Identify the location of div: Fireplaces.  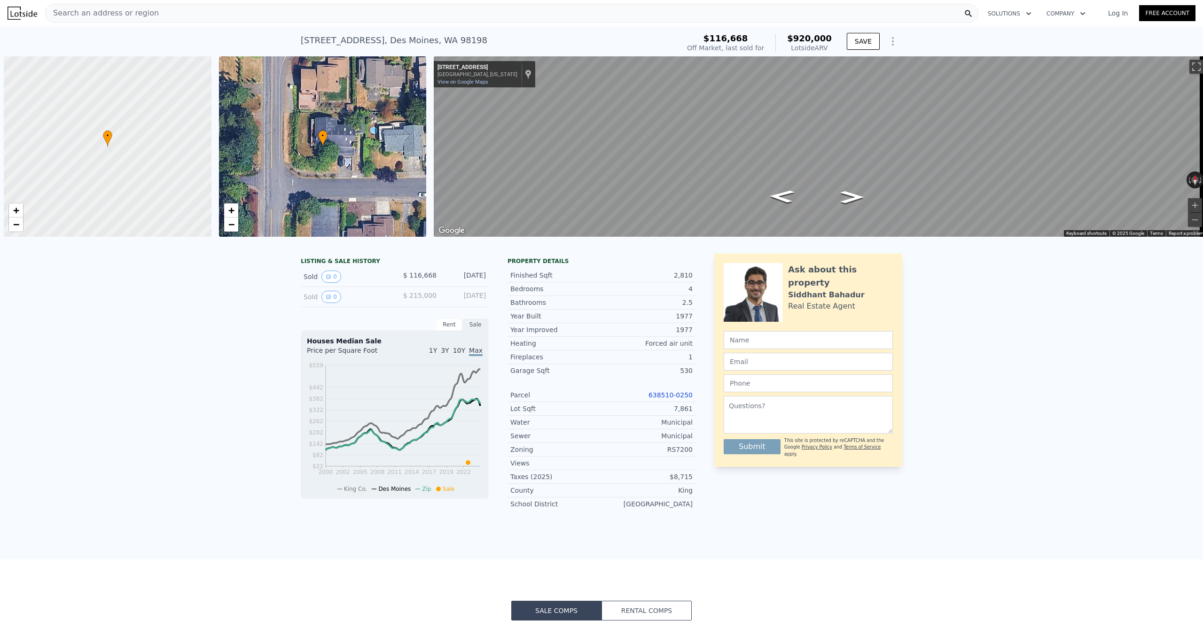
(556, 357).